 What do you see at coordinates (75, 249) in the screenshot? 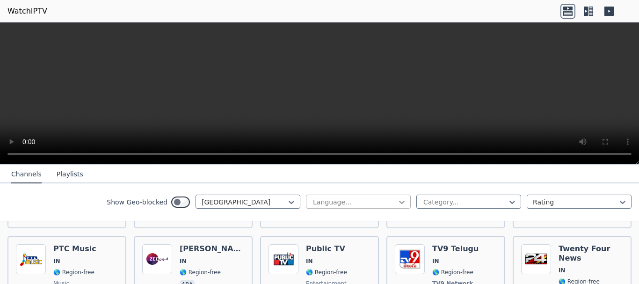
I see `h6: PTC Music` at bounding box center [75, 249].